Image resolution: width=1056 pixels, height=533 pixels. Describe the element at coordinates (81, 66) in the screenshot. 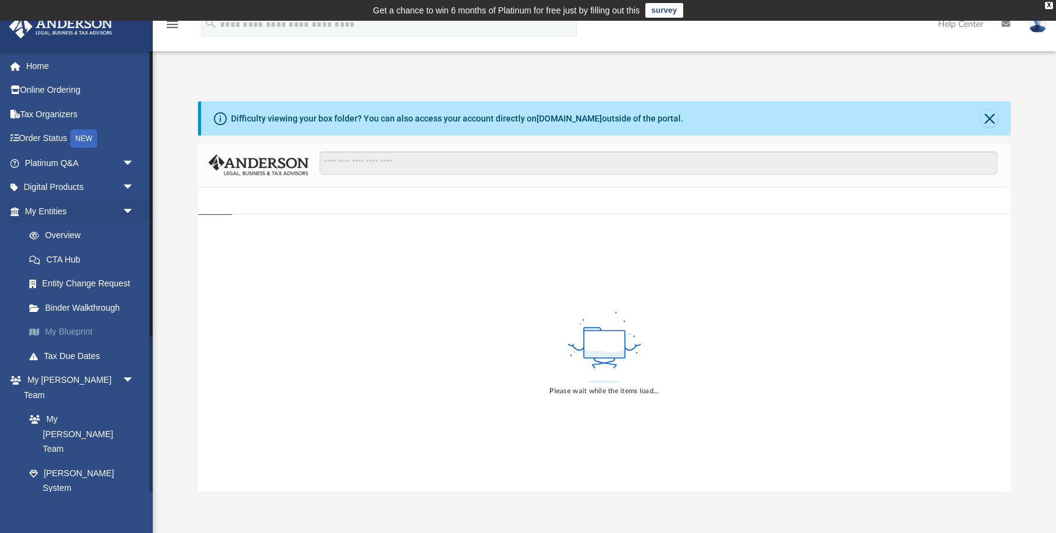

I see `a: Home` at that location.